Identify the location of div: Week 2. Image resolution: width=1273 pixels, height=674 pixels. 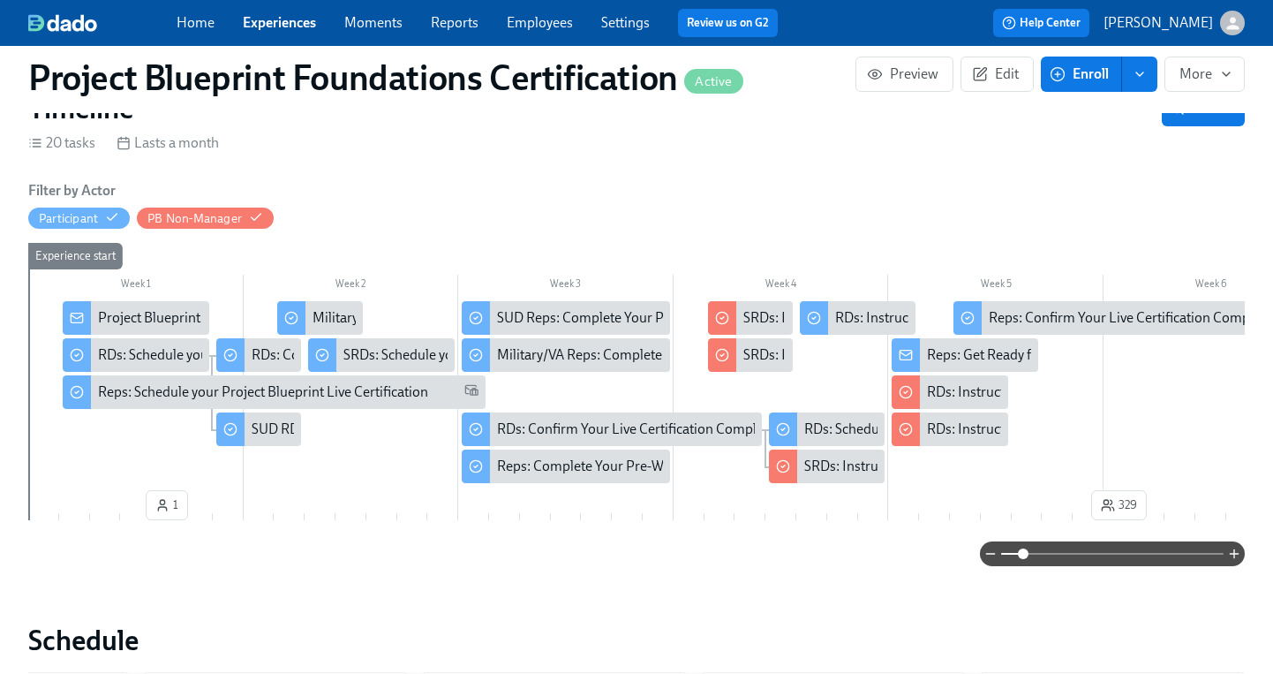
(351, 286).